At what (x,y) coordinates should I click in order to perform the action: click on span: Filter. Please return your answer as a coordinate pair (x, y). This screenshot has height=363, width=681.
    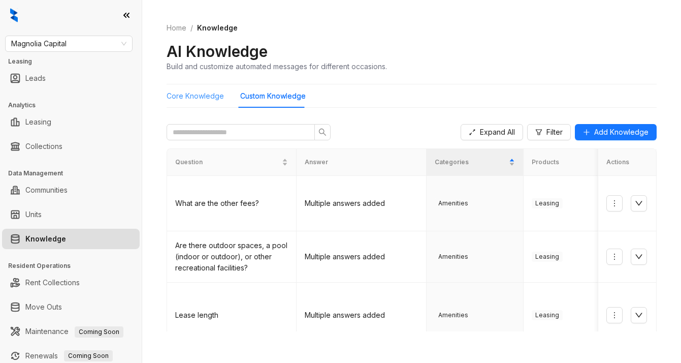
    Looking at the image, I should click on (555, 132).